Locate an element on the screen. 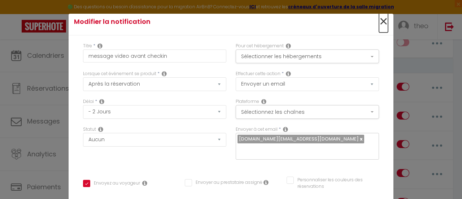 Image resolution: width=462 pixels, height=199 pixels. i: This Rental is located at coordinates (289, 46).